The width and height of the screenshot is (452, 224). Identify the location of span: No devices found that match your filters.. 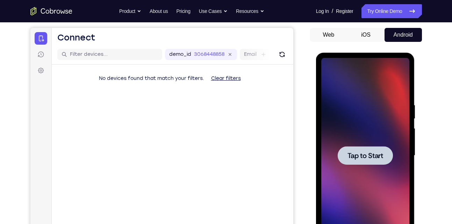
(121, 50).